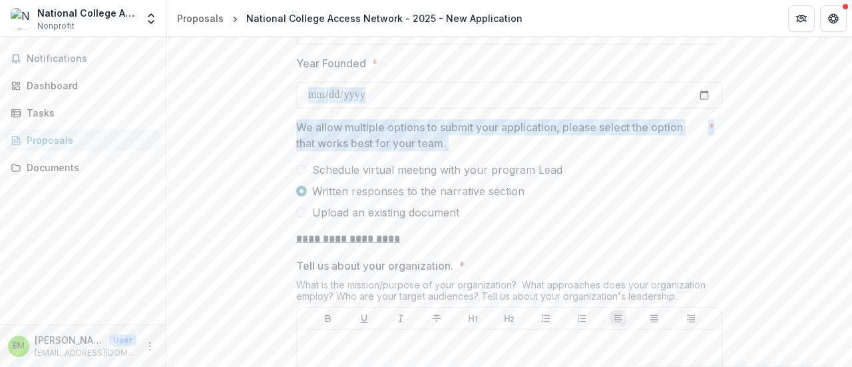 The width and height of the screenshot is (852, 367). Describe the element at coordinates (437, 170) in the screenshot. I see `span: Schedule virtual meeting with your program Lead` at that location.